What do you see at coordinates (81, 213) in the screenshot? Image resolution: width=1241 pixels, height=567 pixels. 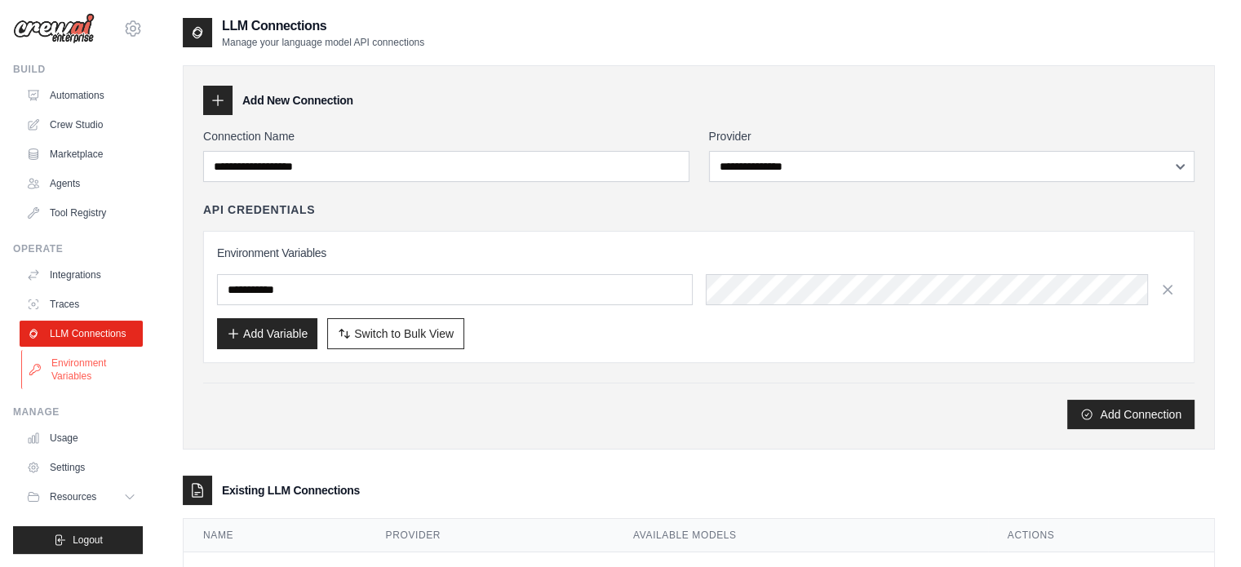 I see `a: Tool Registry` at bounding box center [81, 213].